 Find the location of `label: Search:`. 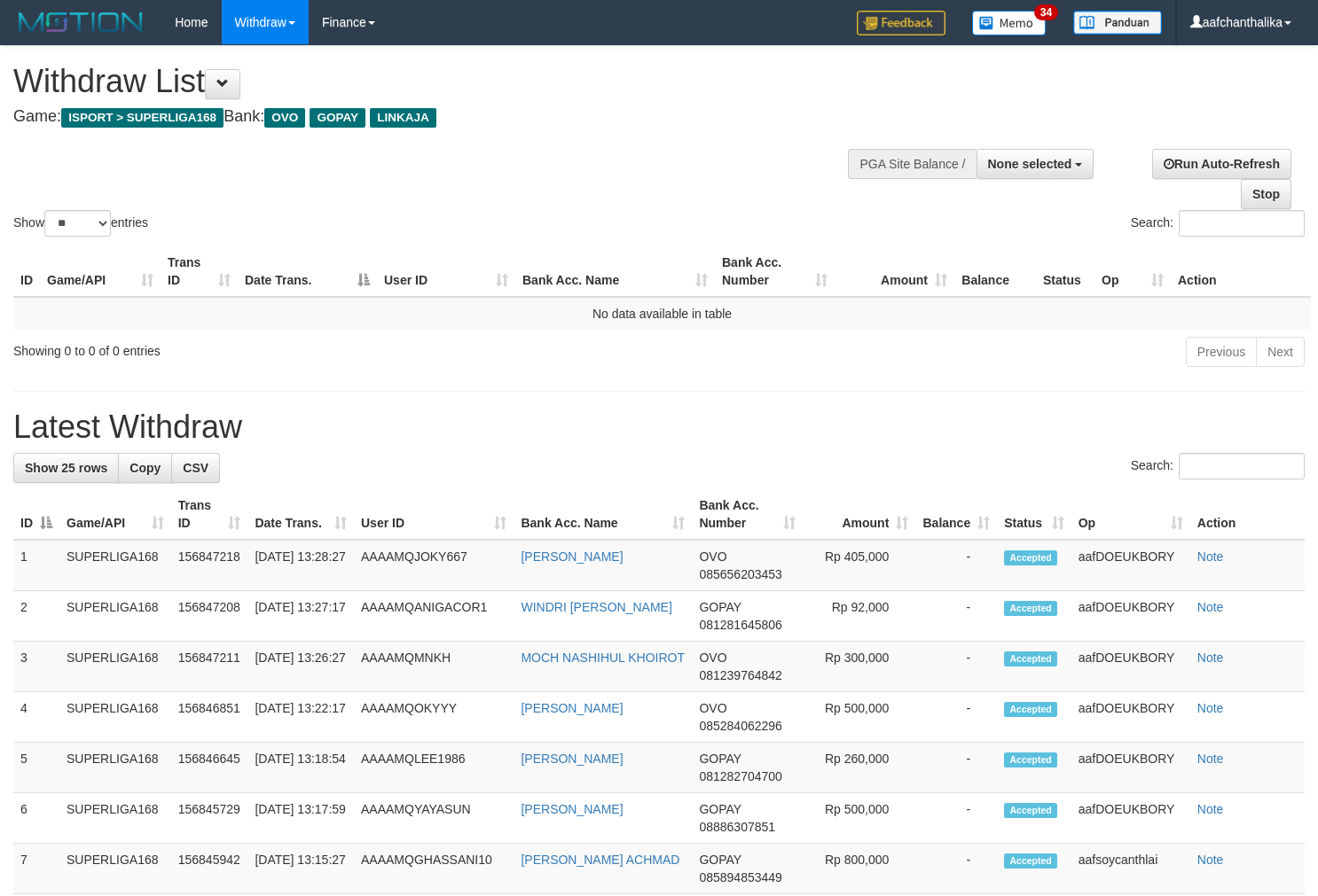

label: Search: is located at coordinates (1218, 224).